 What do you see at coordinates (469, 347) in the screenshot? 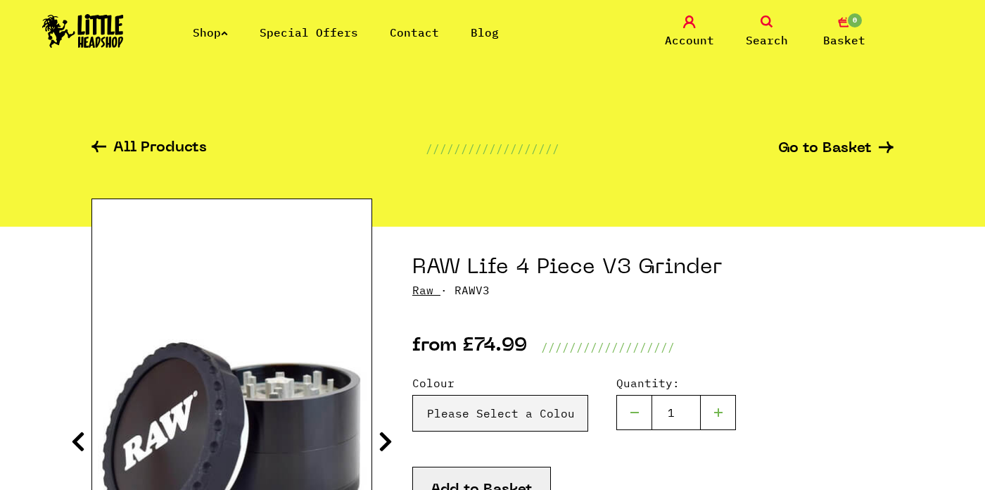
I see `p: from £74.99` at bounding box center [469, 347].